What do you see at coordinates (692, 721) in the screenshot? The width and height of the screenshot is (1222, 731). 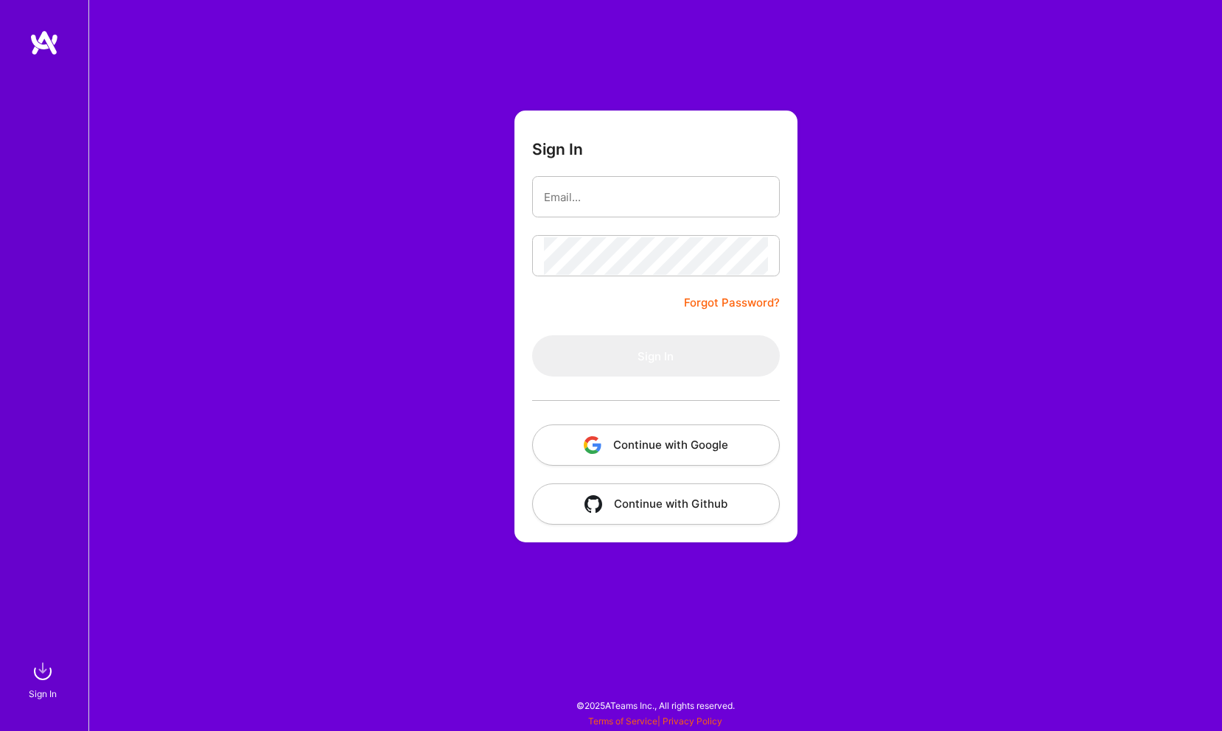 I see `a: Privacy Policy` at bounding box center [692, 721].